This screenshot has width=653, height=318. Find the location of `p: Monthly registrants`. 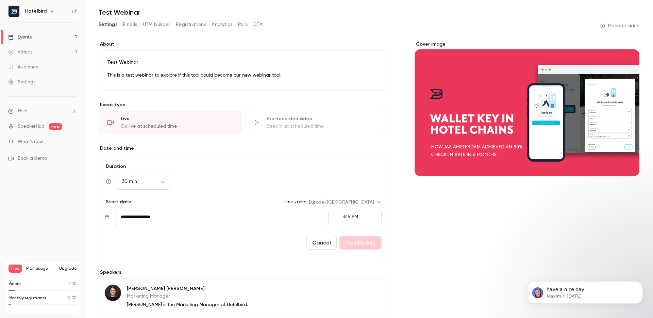

p: Monthly registrants is located at coordinates (27, 298).